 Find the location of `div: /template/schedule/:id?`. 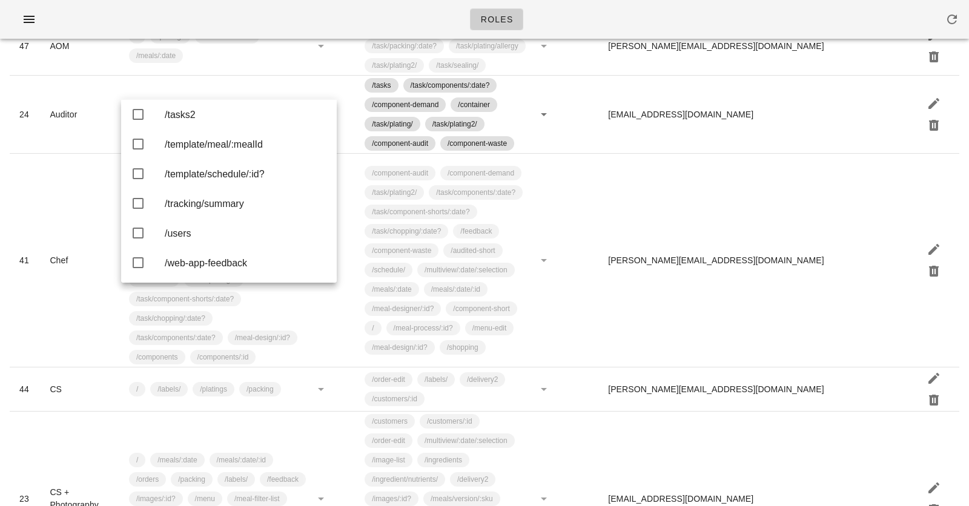

div: /template/schedule/:id? is located at coordinates (246, 174).